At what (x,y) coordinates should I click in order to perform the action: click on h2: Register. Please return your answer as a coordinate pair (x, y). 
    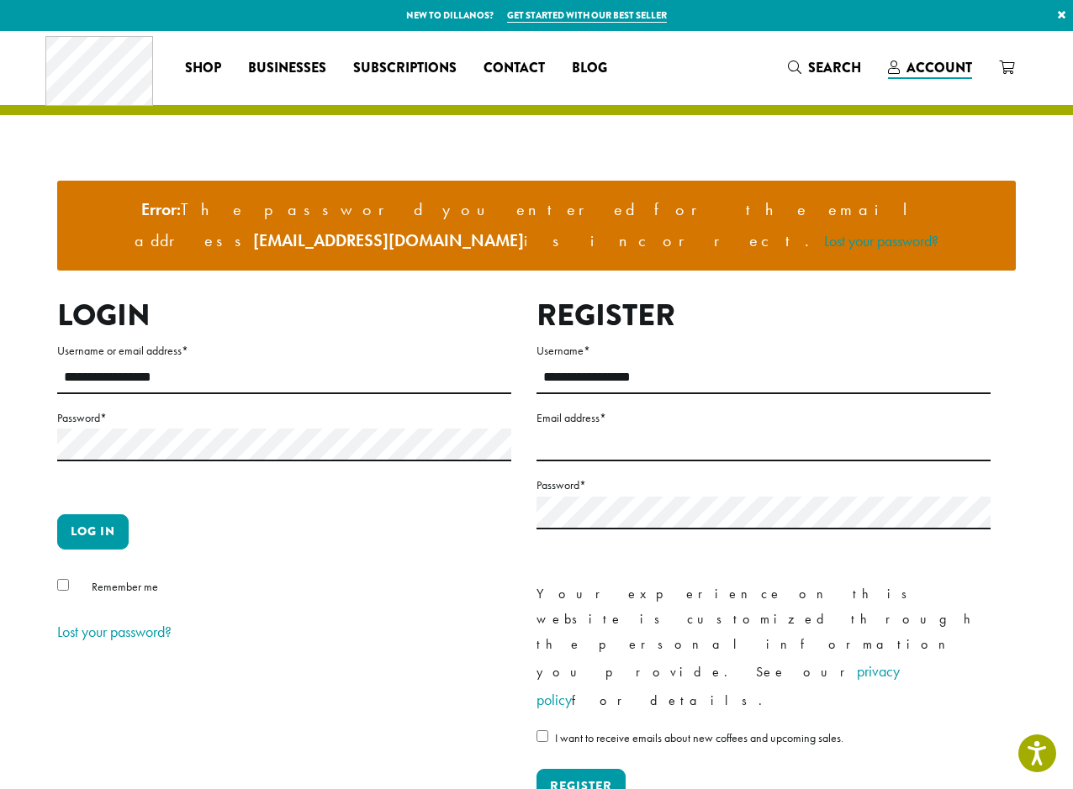
    Looking at the image, I should click on (763, 315).